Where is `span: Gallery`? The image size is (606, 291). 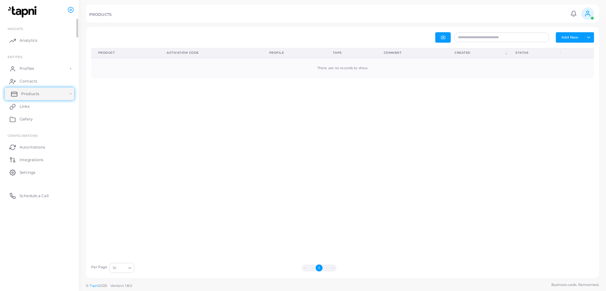
span: Gallery is located at coordinates (26, 119).